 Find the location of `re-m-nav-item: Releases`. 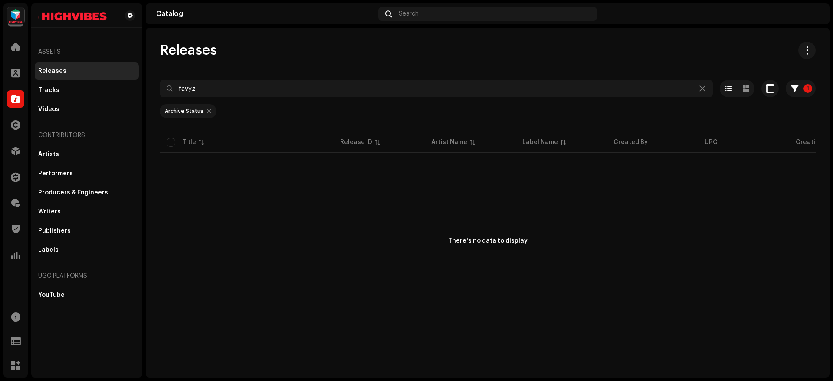

re-m-nav-item: Releases is located at coordinates (87, 71).